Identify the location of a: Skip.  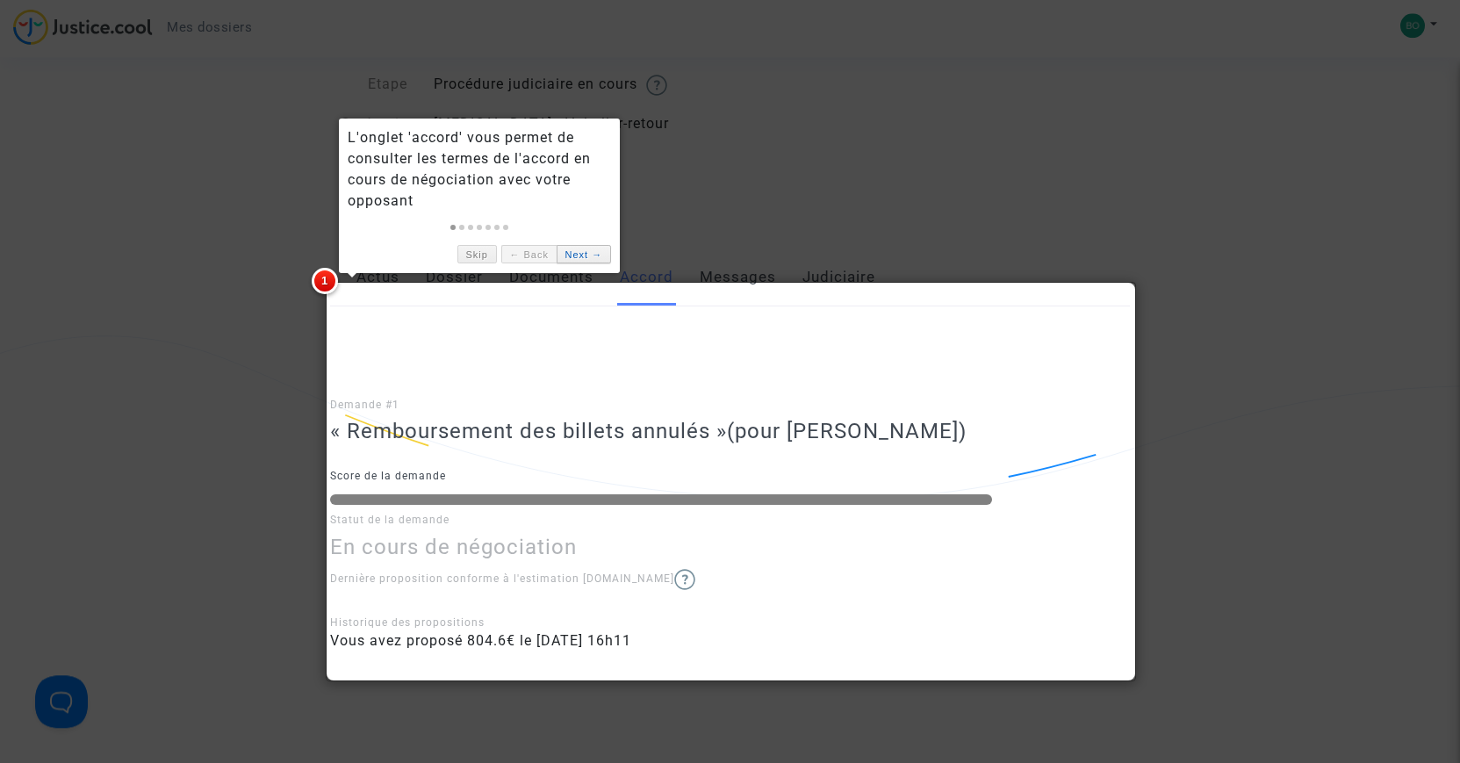
(477, 254).